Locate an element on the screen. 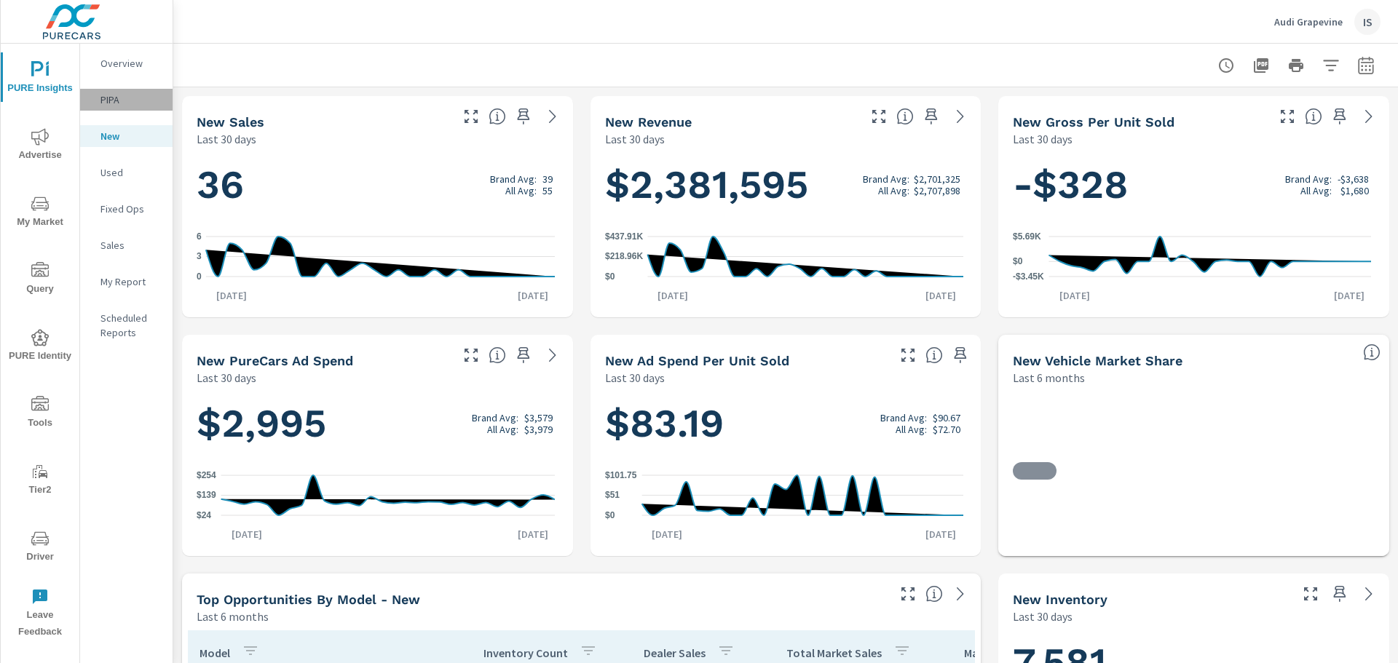 The width and height of the screenshot is (1398, 663). button: Print Report is located at coordinates (1296, 66).